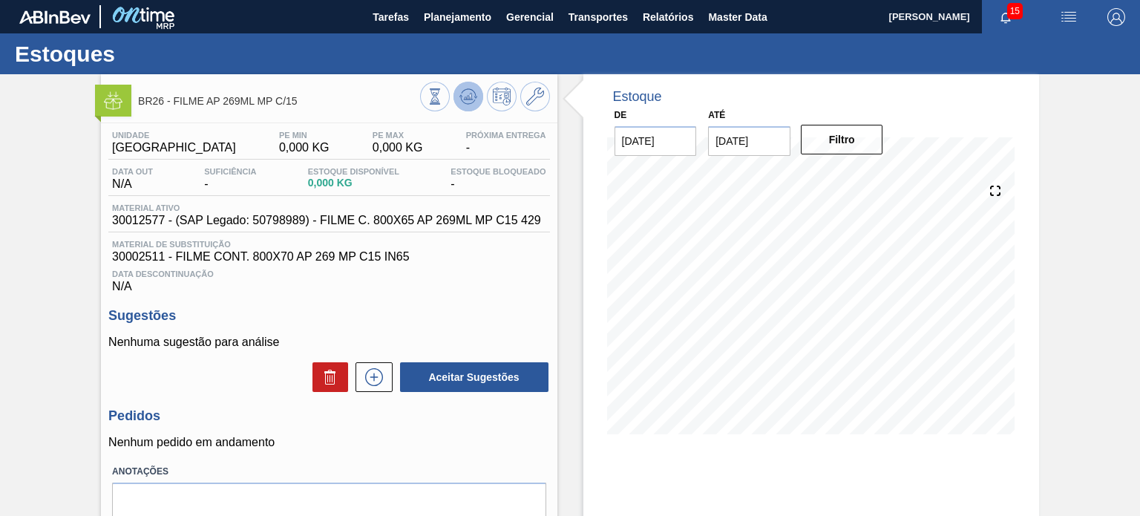 Image resolution: width=1140 pixels, height=516 pixels. What do you see at coordinates (230, 171) in the screenshot?
I see `span: Suficiência` at bounding box center [230, 171].